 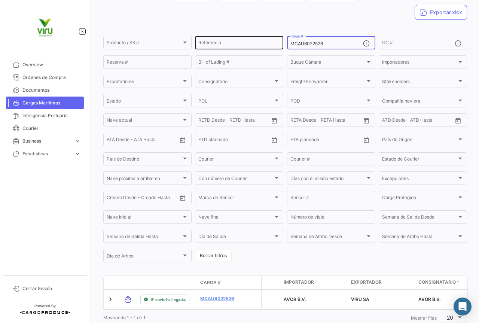 I want to click on span: Importador, so click(x=299, y=282).